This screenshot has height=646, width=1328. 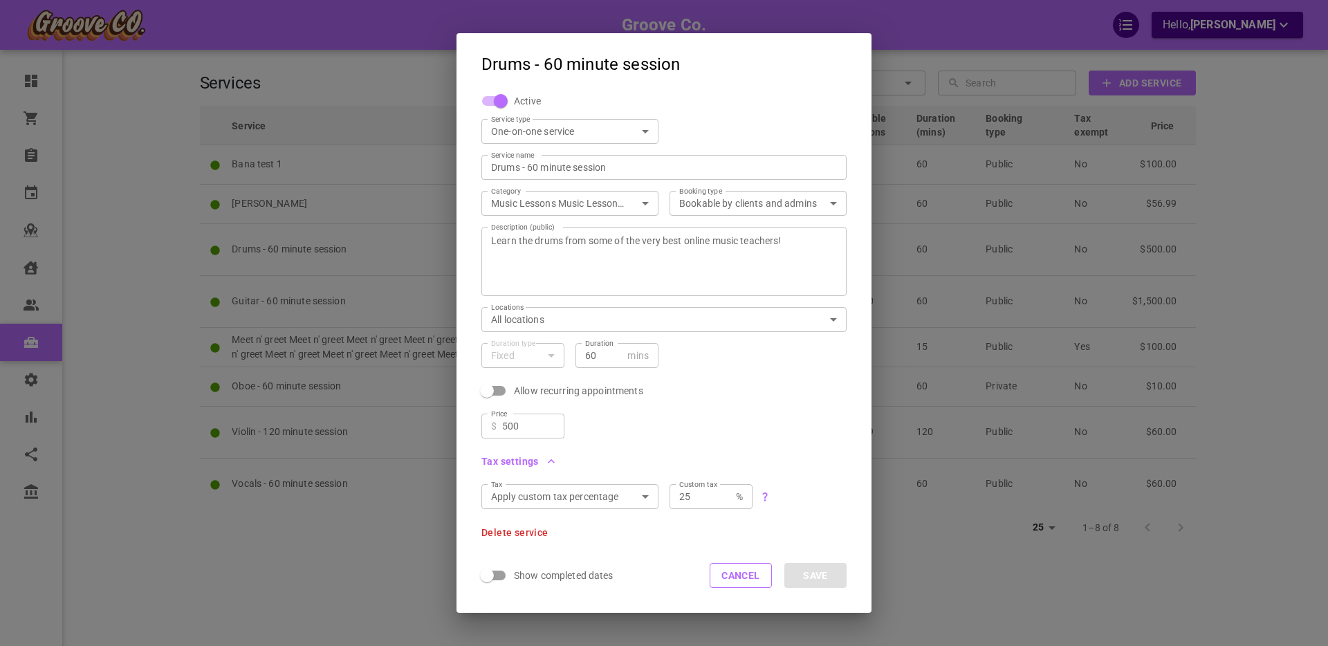 I want to click on button: Tax settings, so click(x=518, y=461).